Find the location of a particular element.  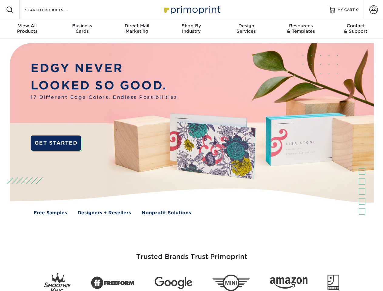

div: & Templates is located at coordinates (301, 29).